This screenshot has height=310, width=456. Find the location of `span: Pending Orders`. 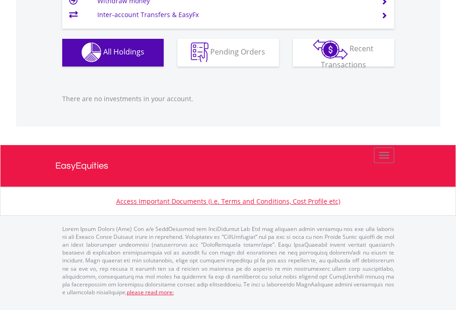

span: Pending Orders is located at coordinates (238, 52).